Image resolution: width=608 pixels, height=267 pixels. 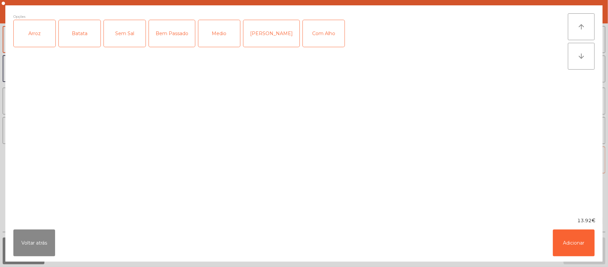 What do you see at coordinates (19, 16) in the screenshot?
I see `span: Opções` at bounding box center [19, 16].